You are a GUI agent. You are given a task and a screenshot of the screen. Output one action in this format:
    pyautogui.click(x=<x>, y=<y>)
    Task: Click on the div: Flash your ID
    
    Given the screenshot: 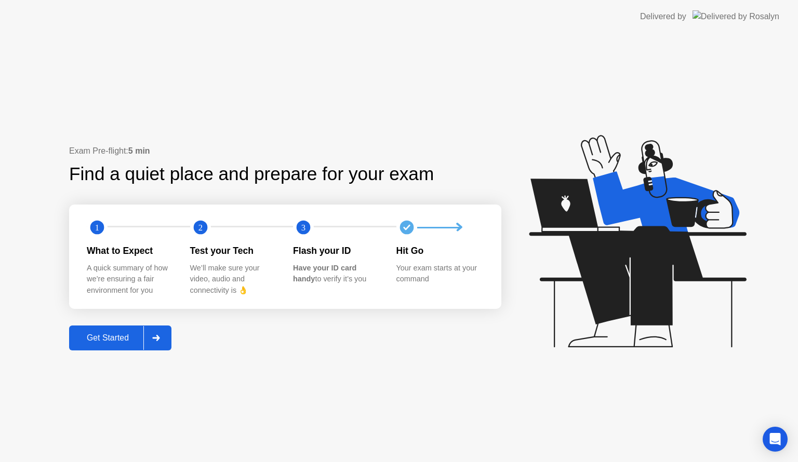 What is the action you would take?
    pyautogui.click(x=336, y=251)
    